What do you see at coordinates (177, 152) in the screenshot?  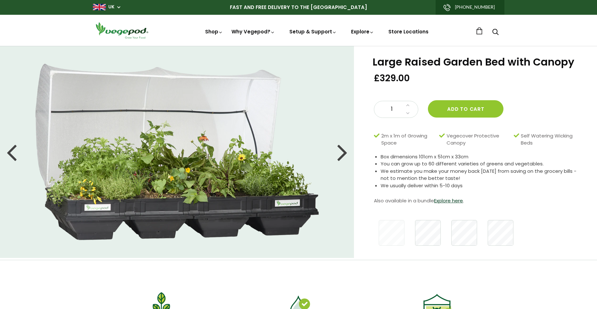 I see `img: Large Raised Garden Bed with Canopy` at bounding box center [177, 152].